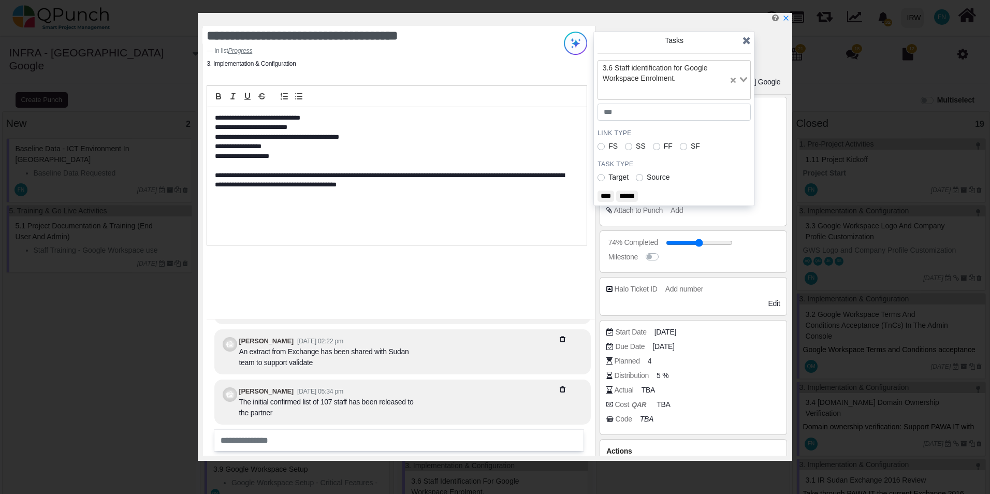  Describe the element at coordinates (677, 210) in the screenshot. I see `span: Add` at that location.